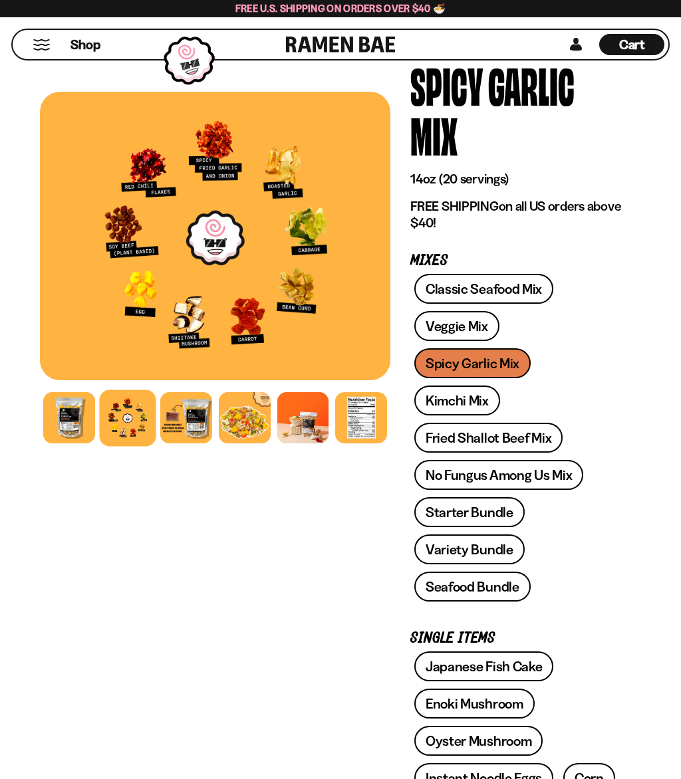 The width and height of the screenshot is (681, 779). Describe the element at coordinates (474, 703) in the screenshot. I see `a: Enoki Mushroom` at that location.